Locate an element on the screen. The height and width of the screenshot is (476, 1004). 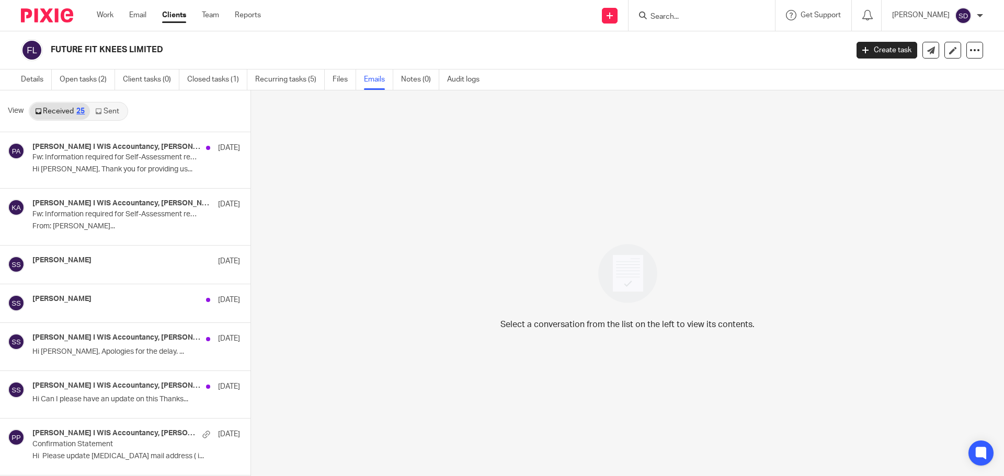
a: Client tasks (0) is located at coordinates (151, 79).